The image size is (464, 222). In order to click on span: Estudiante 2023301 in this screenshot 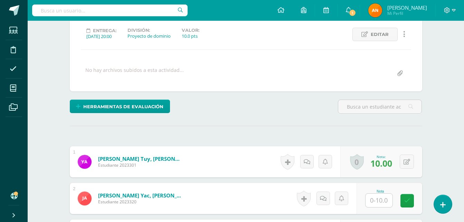, I will do `click(140, 165)`.